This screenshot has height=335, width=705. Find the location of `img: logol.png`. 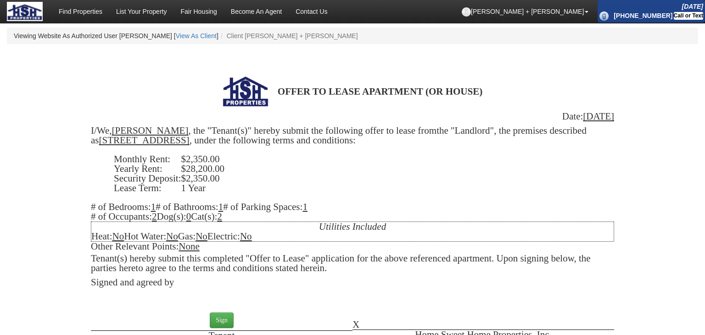

img: logol.png is located at coordinates (246, 91).